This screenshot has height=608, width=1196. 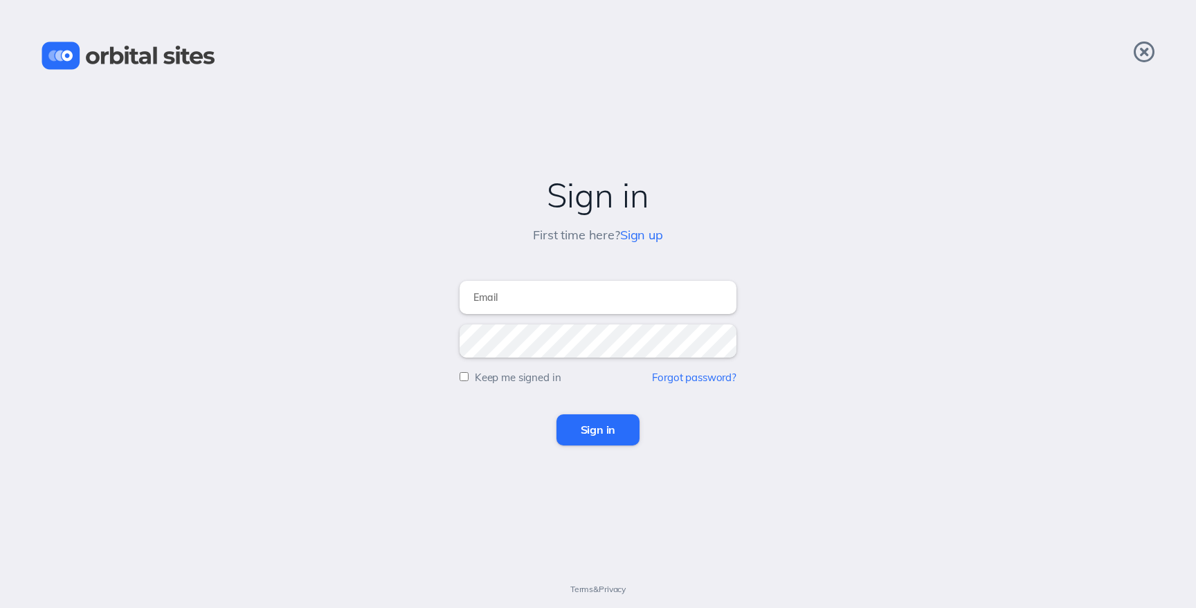 I want to click on h2: Sign in, so click(x=598, y=195).